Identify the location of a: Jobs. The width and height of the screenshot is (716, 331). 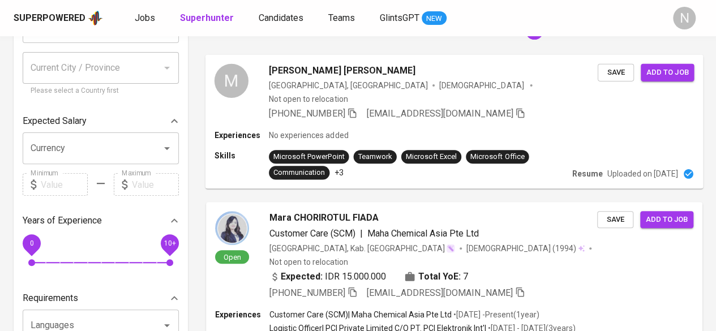
(146, 18).